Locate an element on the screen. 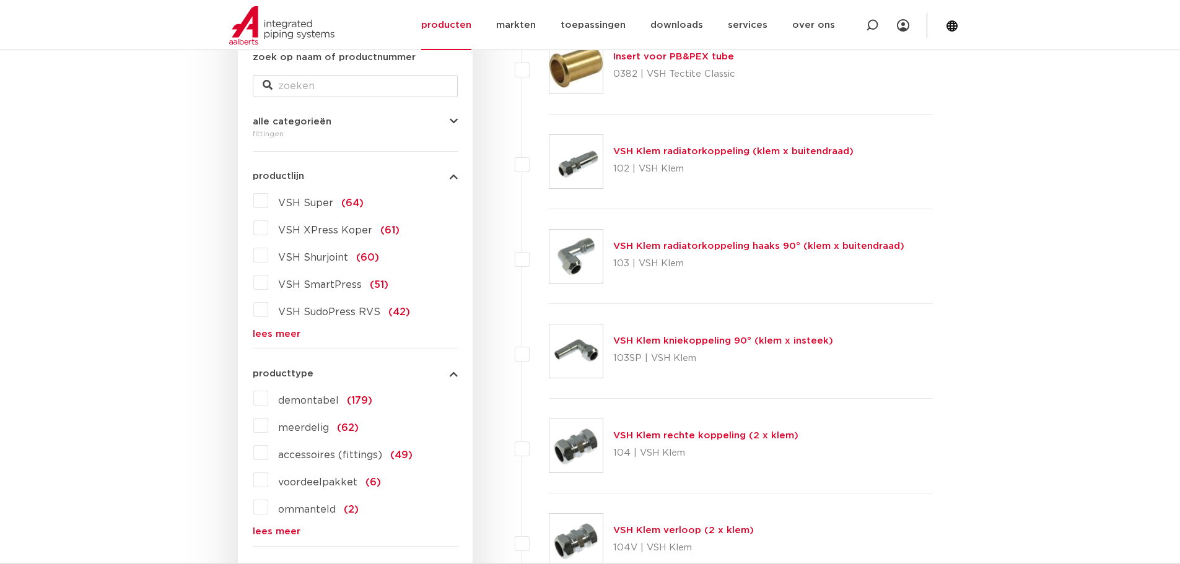 This screenshot has width=1180, height=564. span: demontabel is located at coordinates (308, 401).